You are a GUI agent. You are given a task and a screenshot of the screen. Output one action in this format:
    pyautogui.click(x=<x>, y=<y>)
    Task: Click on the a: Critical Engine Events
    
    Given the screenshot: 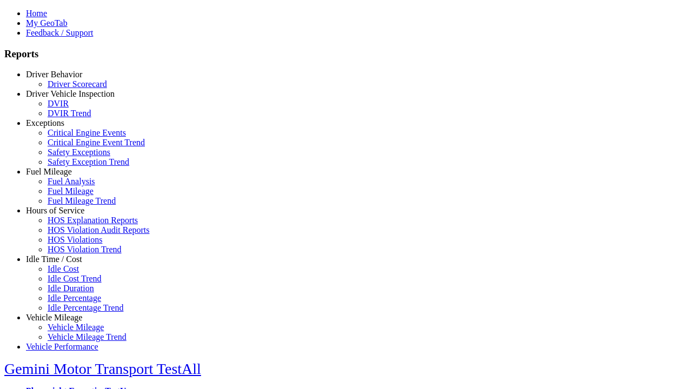 What is the action you would take?
    pyautogui.click(x=86, y=132)
    